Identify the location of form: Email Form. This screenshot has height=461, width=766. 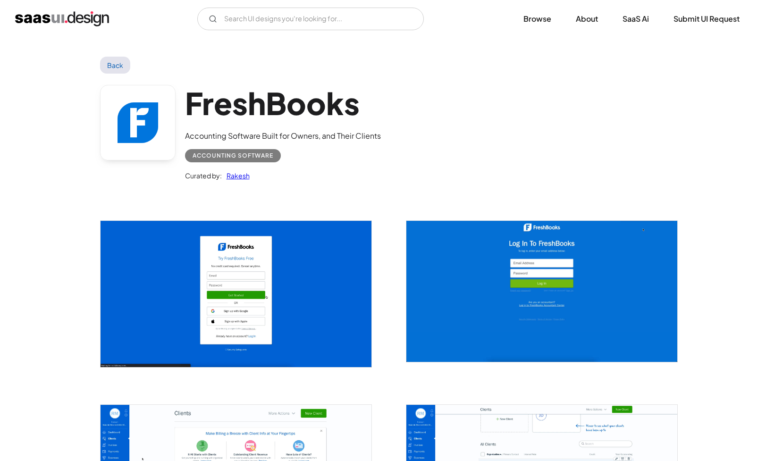
(311, 19).